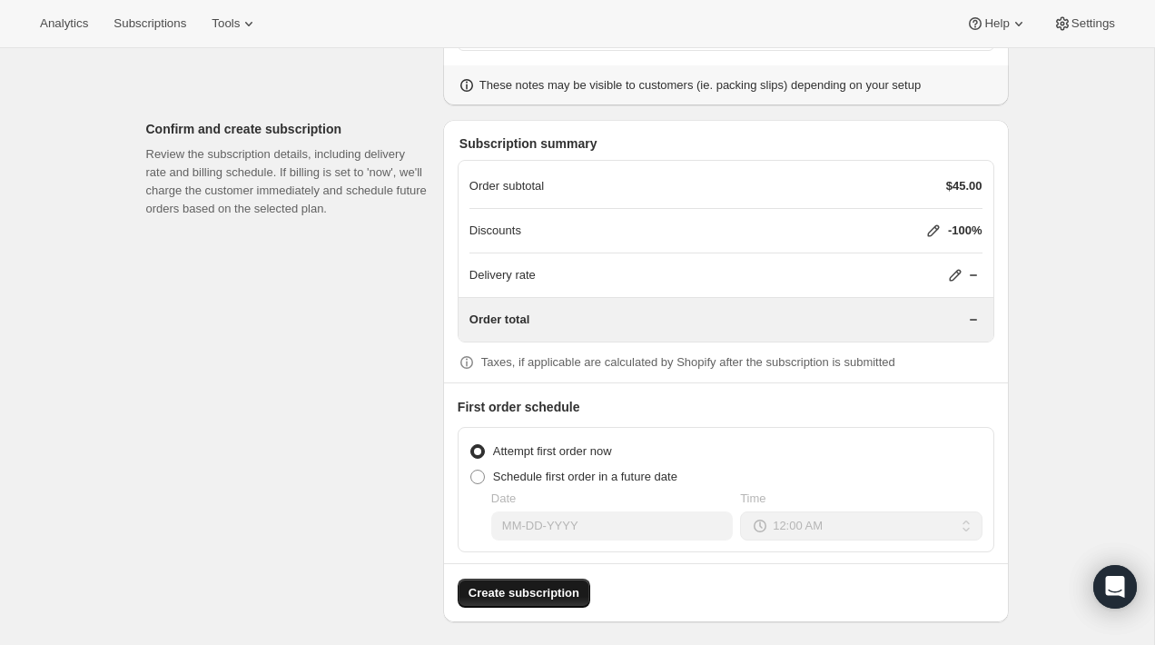 This screenshot has height=645, width=1155. Describe the element at coordinates (965, 231) in the screenshot. I see `p: -100%` at that location.